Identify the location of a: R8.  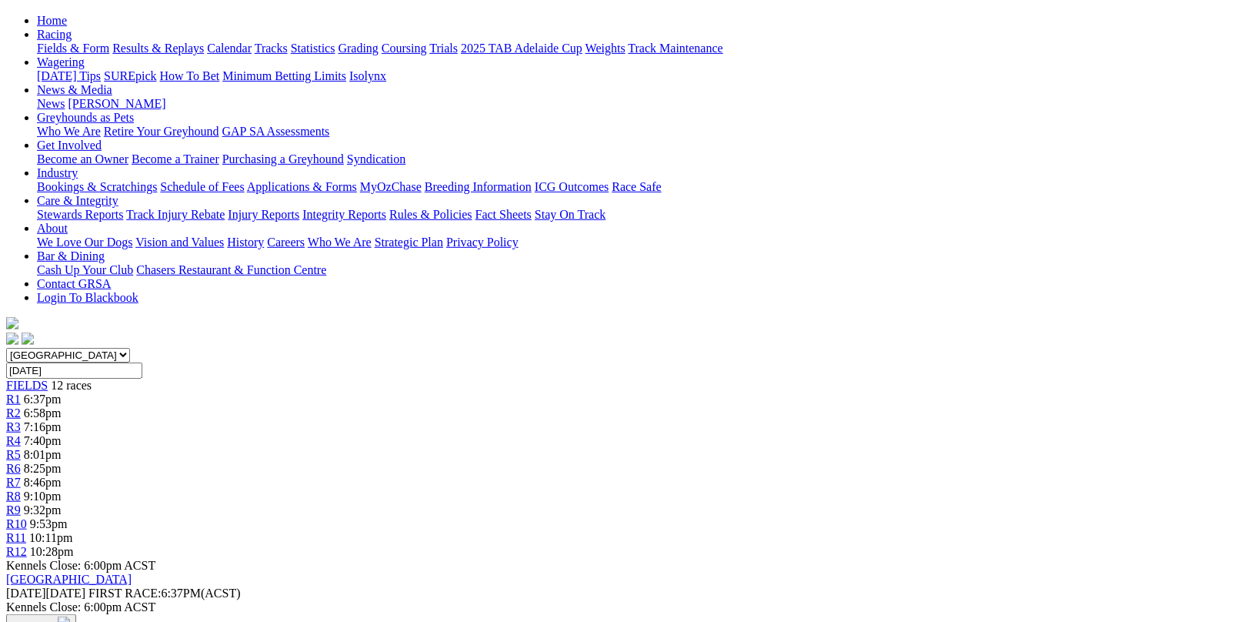
(13, 495).